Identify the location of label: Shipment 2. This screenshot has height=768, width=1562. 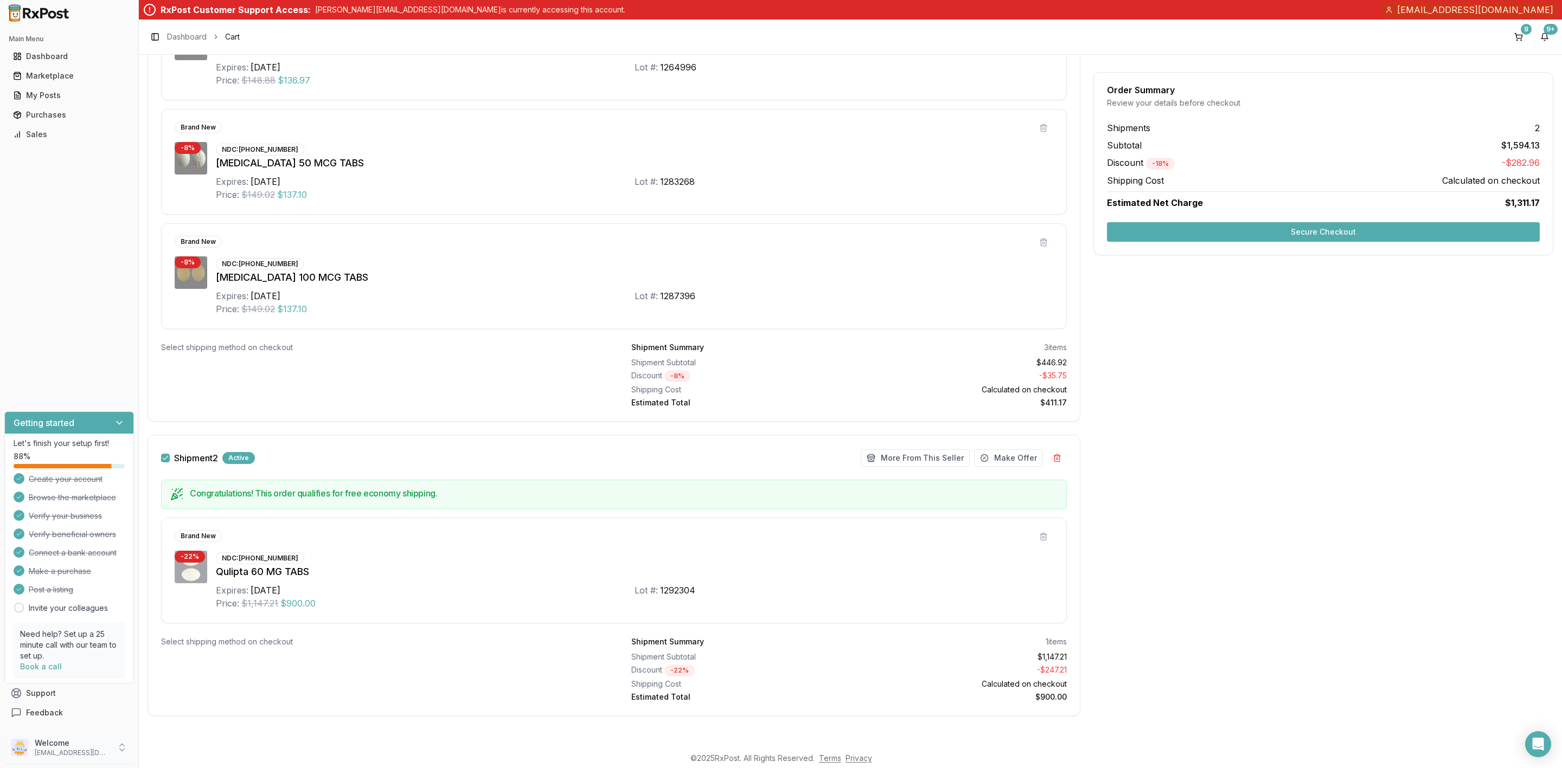
(196, 458).